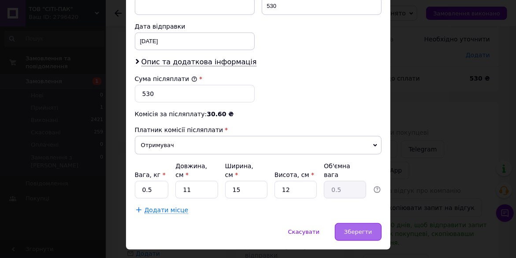 This screenshot has height=258, width=516. What do you see at coordinates (345, 171) in the screenshot?
I see `div: Об'ємна вага` at bounding box center [345, 171].